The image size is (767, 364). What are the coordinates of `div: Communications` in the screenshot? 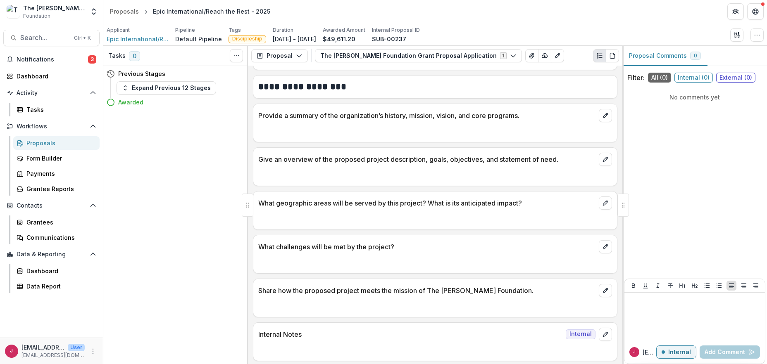 It's located at (59, 237).